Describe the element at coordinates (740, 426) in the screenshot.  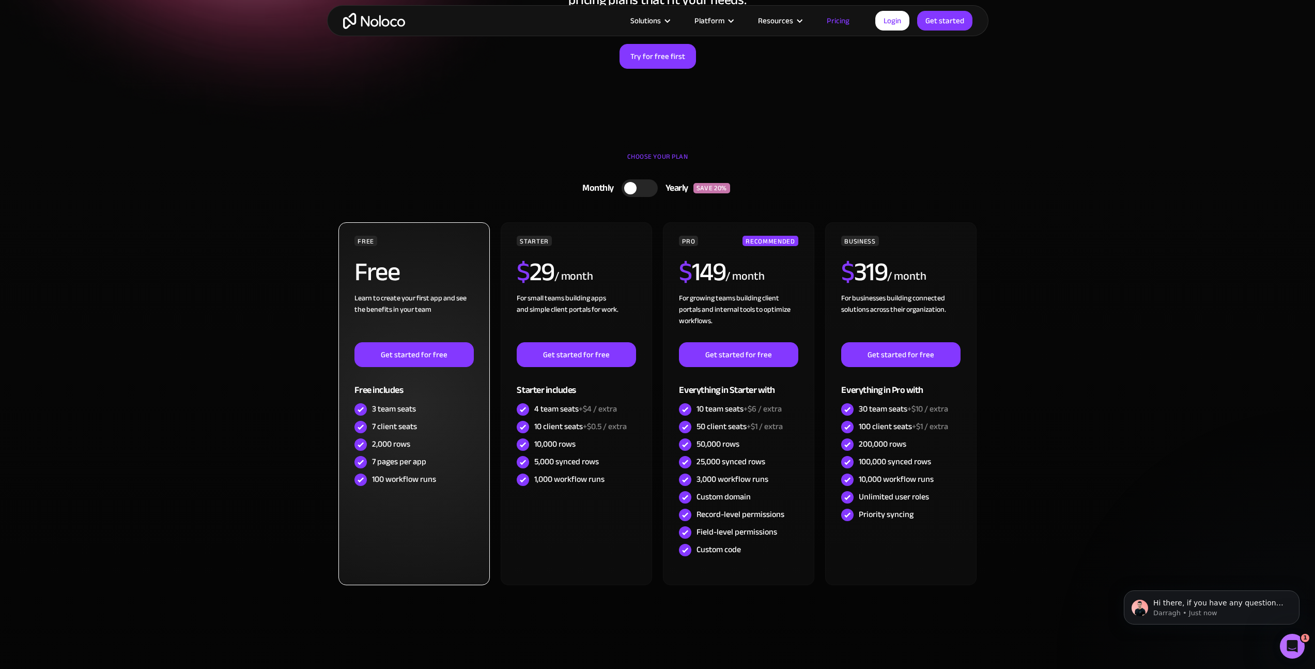
I see `div: 50 client seats` at that location.